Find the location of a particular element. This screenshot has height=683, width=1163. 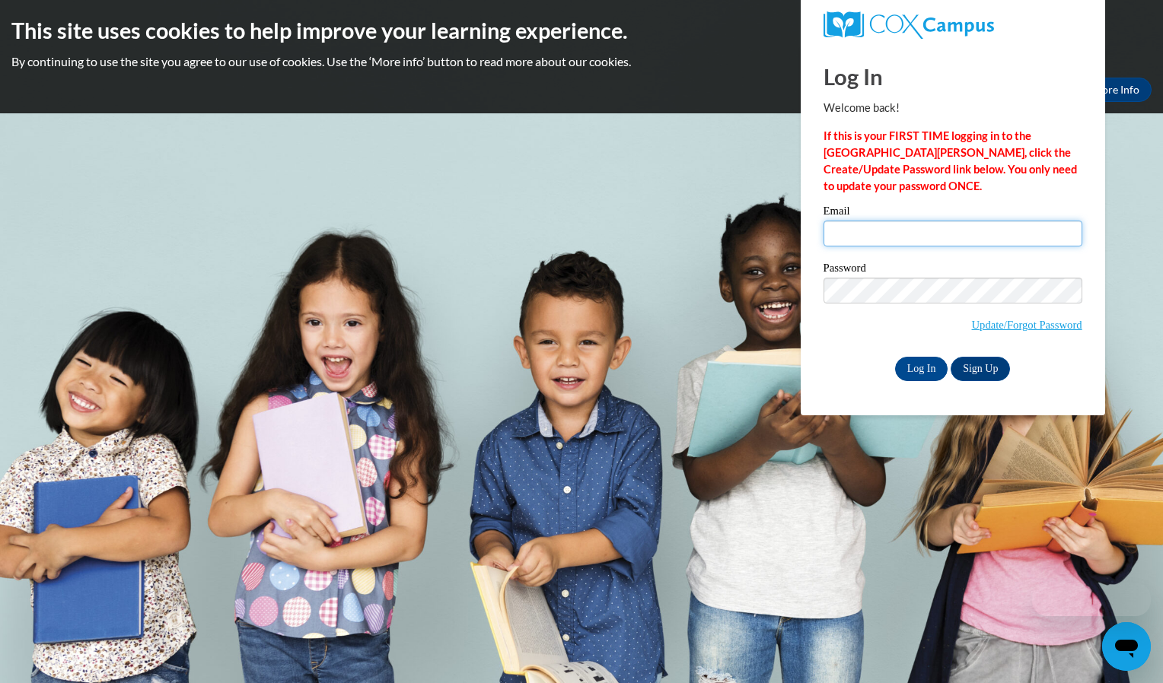

a: Update/Forgot Password is located at coordinates (1027, 325).